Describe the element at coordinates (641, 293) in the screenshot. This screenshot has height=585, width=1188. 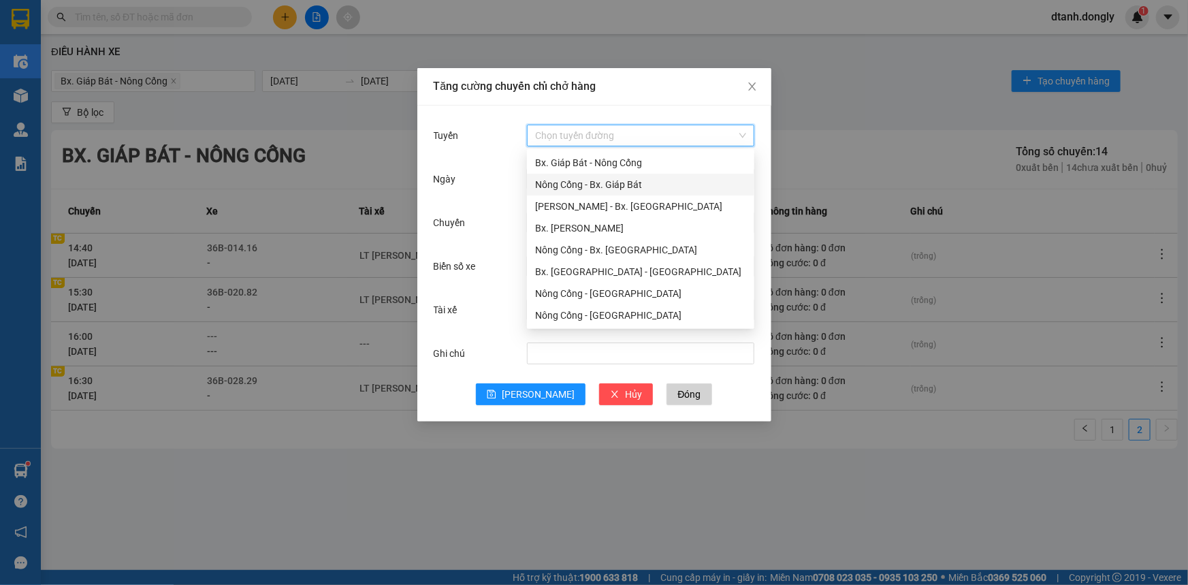
I see `div: Nông Cống - Bắc Ninh` at that location.